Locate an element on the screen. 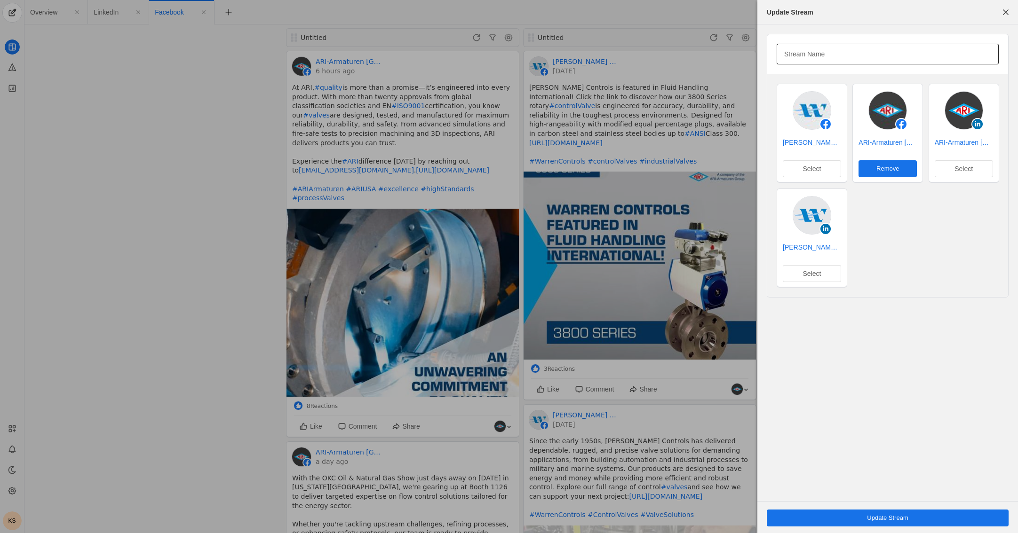  button: Update Stream is located at coordinates (888, 518).